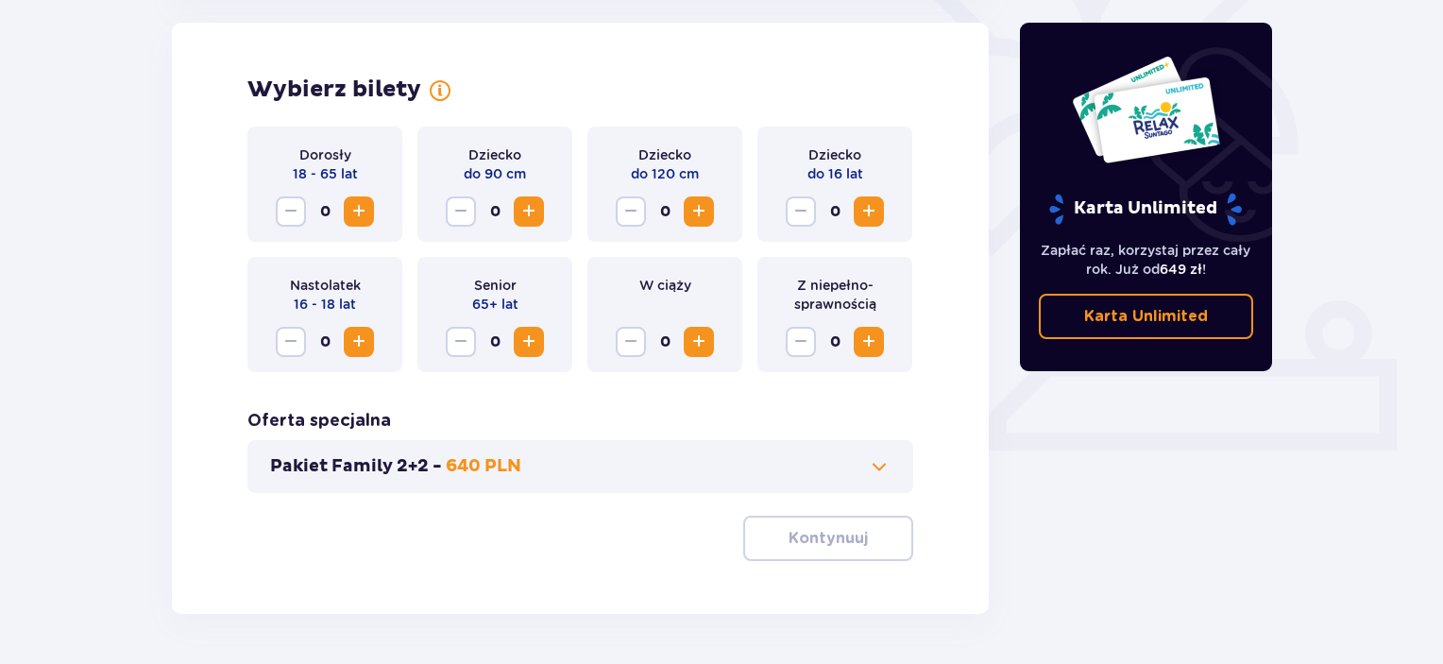 The height and width of the screenshot is (664, 1443). Describe the element at coordinates (334, 90) in the screenshot. I see `h2: Wybierz bilety` at that location.